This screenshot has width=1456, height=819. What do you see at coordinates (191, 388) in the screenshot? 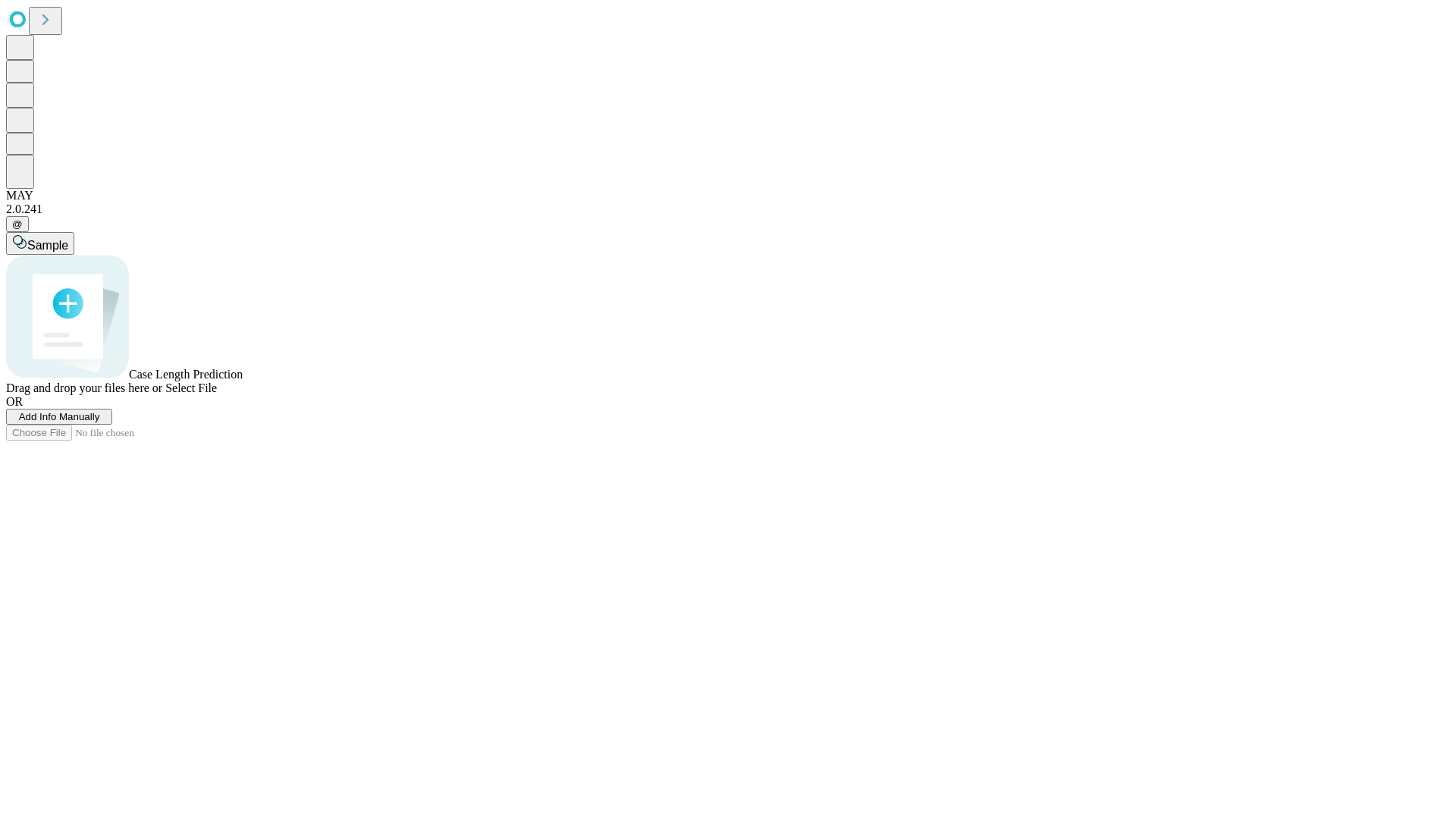
I see `span: Select File` at bounding box center [191, 388].